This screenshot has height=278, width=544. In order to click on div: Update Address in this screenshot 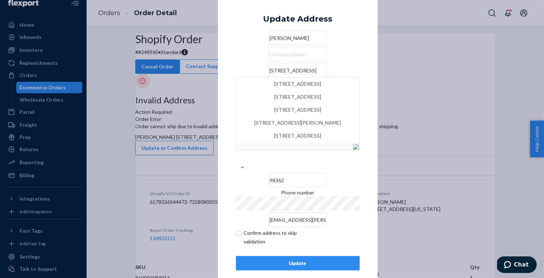, I will do `click(298, 19)`.